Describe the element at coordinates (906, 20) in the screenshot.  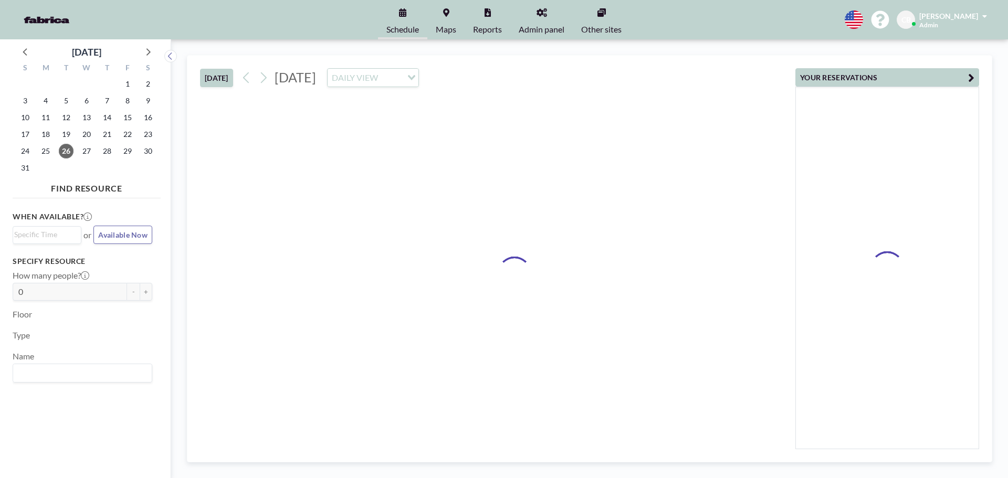
I see `span: CB` at that location.